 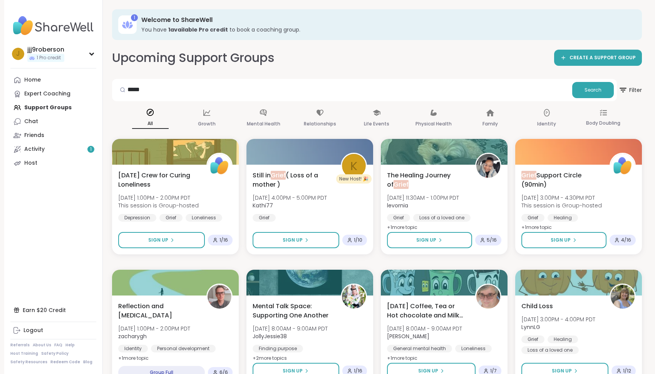 I want to click on a: Blog, so click(x=88, y=362).